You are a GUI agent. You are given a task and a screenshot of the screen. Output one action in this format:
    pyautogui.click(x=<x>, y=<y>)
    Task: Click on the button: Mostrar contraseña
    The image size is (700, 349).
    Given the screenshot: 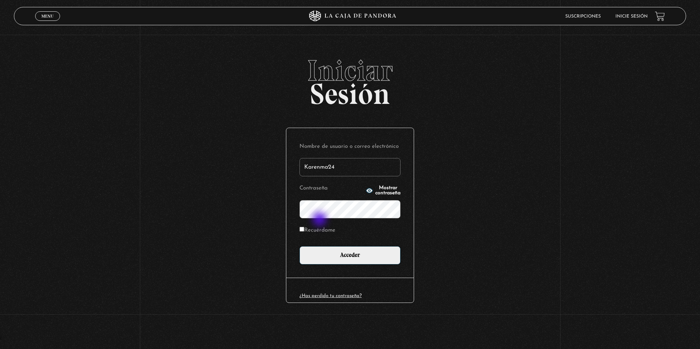 What is the action you would take?
    pyautogui.click(x=383, y=191)
    